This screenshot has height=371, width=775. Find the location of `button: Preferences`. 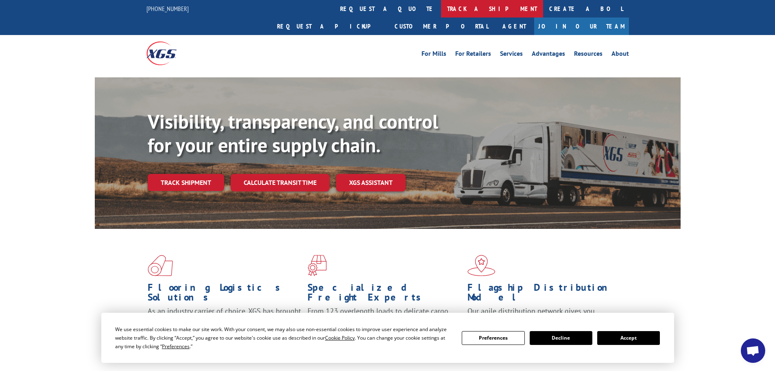

button: Preferences is located at coordinates (493, 338).